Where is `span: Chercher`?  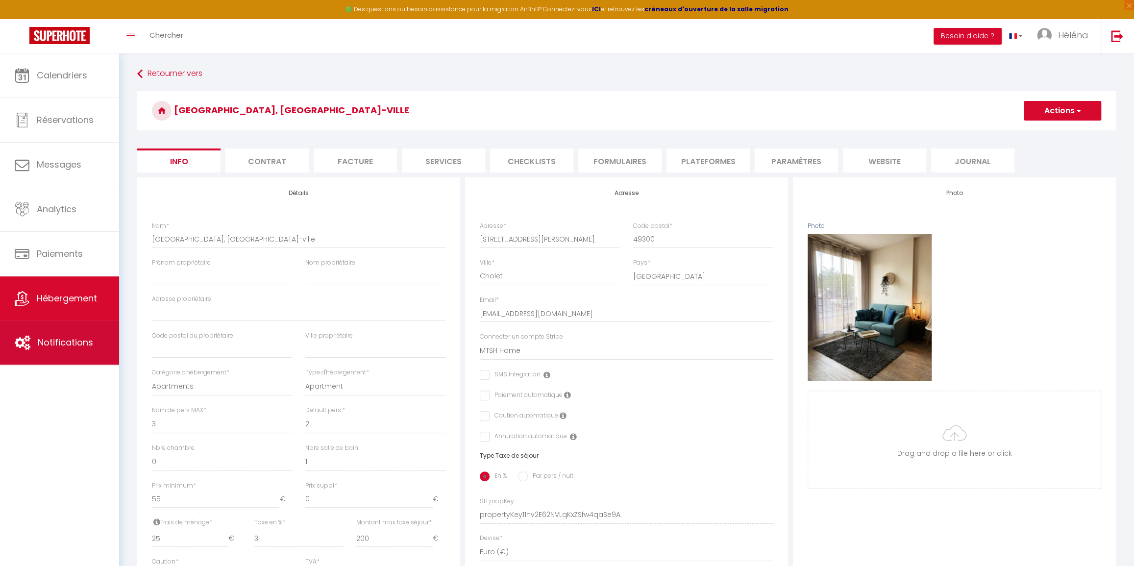 span: Chercher is located at coordinates (166, 35).